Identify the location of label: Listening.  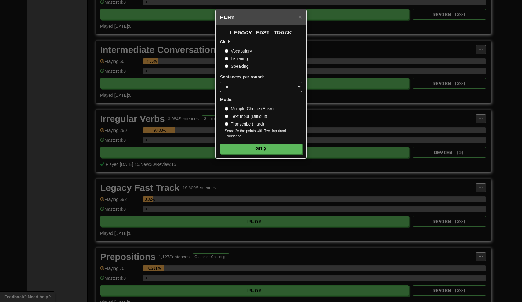
(236, 59).